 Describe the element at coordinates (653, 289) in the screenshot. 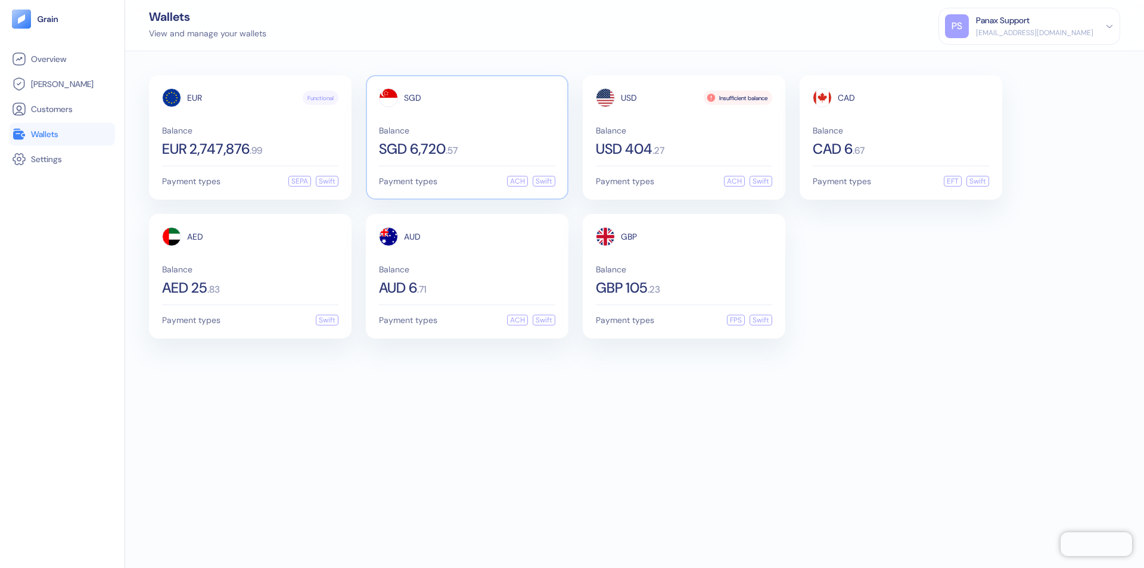

I see `span: . 23` at that location.